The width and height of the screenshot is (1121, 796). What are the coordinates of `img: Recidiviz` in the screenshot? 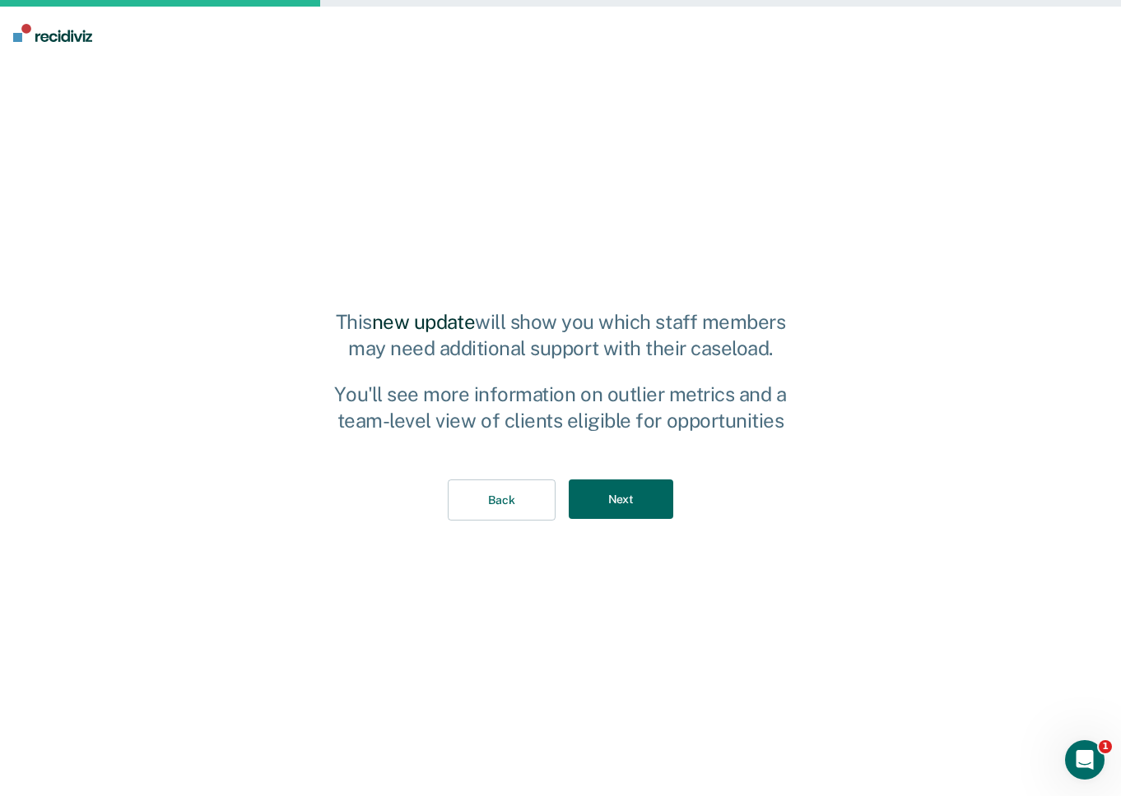 It's located at (53, 33).